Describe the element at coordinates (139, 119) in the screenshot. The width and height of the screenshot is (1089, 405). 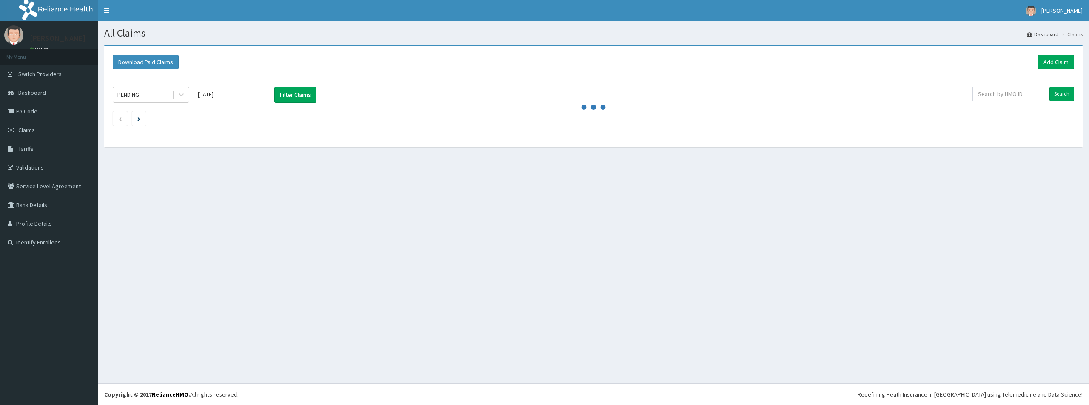
I see `a: Next page` at that location.